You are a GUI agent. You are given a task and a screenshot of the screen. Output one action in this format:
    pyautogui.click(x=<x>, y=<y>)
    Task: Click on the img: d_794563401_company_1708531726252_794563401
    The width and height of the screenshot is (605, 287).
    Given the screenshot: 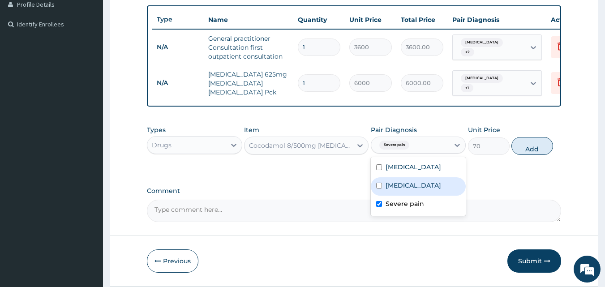 What is the action you would take?
    pyautogui.click(x=26, y=56)
    